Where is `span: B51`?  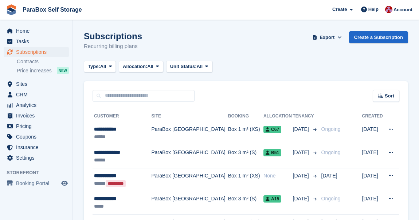 span: B51 is located at coordinates (272, 153).